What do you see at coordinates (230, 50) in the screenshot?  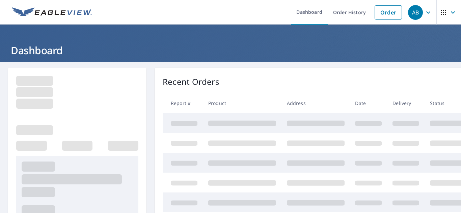 I see `h1: Dashboard` at bounding box center [230, 50].